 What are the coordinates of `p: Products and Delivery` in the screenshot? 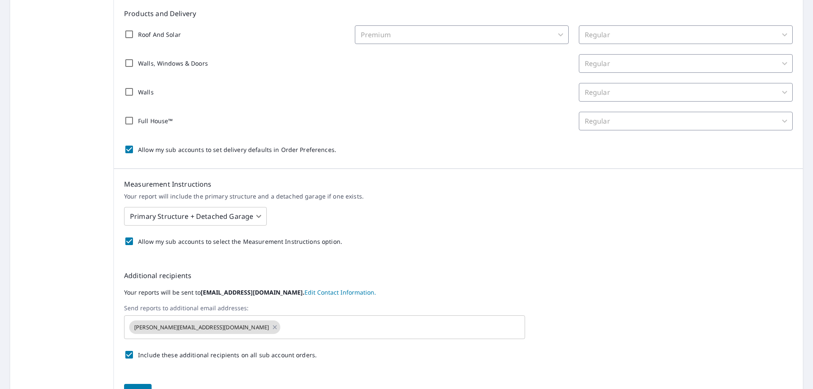 It's located at (458, 14).